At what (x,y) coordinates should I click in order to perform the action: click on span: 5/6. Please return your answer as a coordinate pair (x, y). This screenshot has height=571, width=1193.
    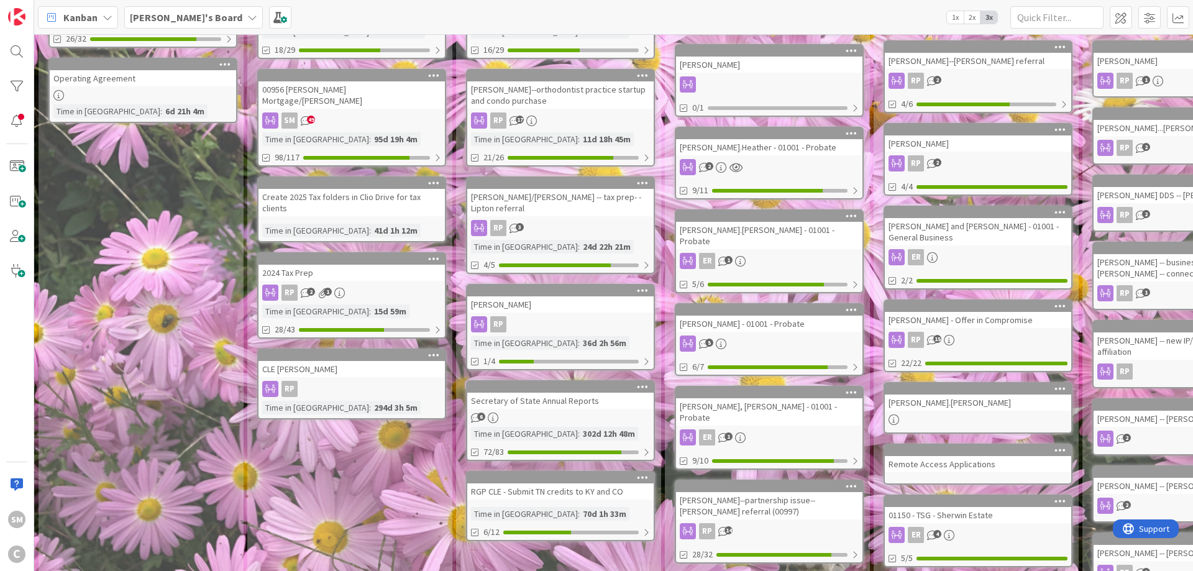
    Looking at the image, I should click on (698, 284).